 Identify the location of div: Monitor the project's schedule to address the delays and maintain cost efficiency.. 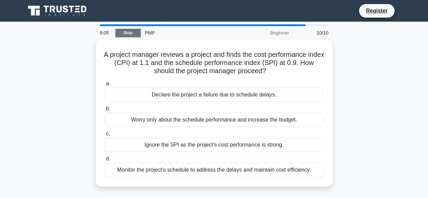
(214, 170).